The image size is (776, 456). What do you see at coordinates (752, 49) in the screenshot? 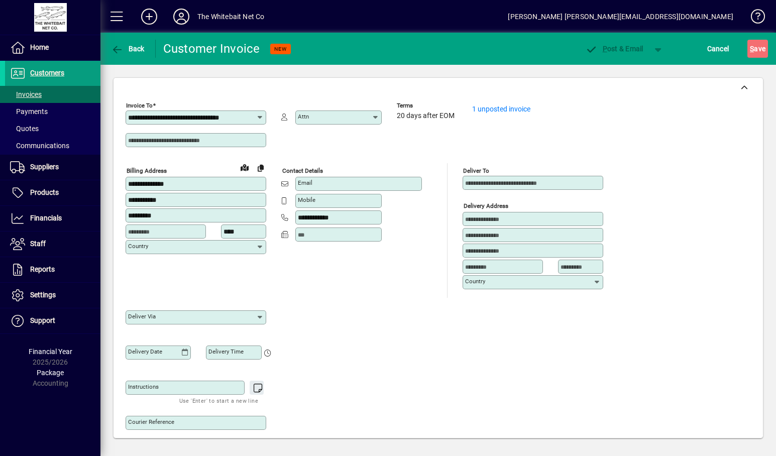
I see `span: S` at bounding box center [752, 49].